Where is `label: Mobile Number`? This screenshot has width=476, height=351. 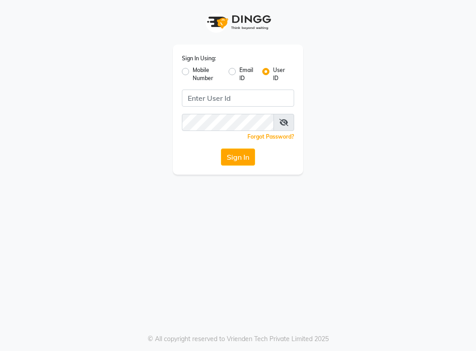 label: Mobile Number is located at coordinates (207, 74).